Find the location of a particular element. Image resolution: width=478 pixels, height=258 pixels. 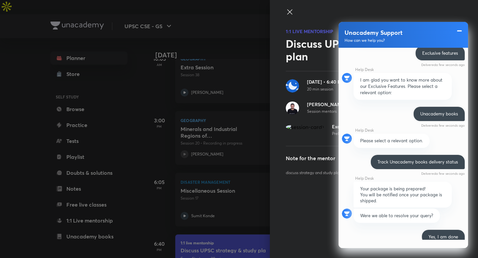

p: discuss strategy and study plans and goals is located at coordinates (363, 173).